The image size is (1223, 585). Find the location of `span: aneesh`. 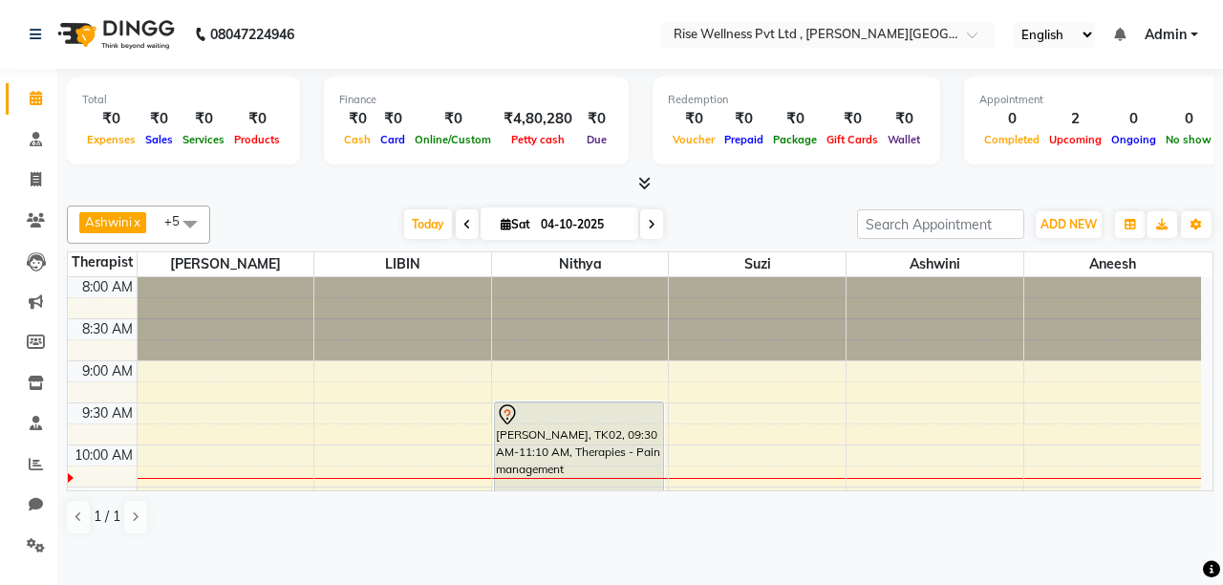

span: aneesh is located at coordinates (1112, 264).